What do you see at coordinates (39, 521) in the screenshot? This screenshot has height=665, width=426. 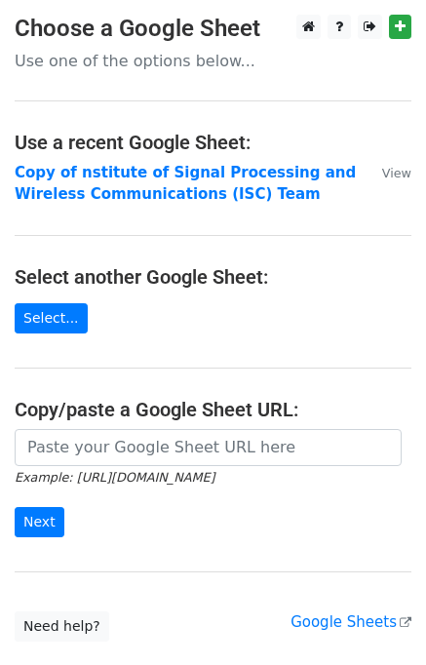 I see `input: Next` at bounding box center [39, 521].